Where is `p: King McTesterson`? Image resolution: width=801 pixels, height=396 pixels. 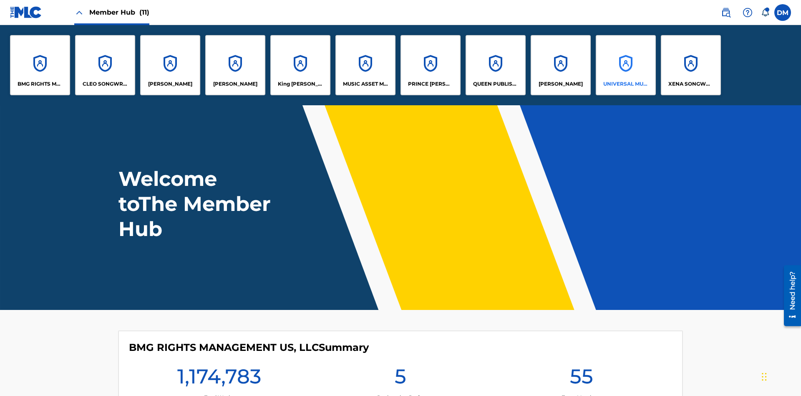 p: King McTesterson is located at coordinates (300, 84).